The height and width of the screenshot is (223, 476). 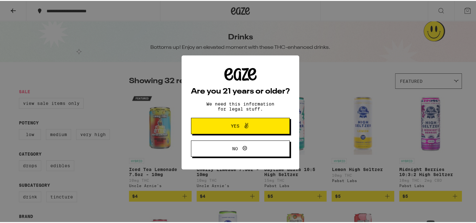 I want to click on span: No, so click(x=235, y=148).